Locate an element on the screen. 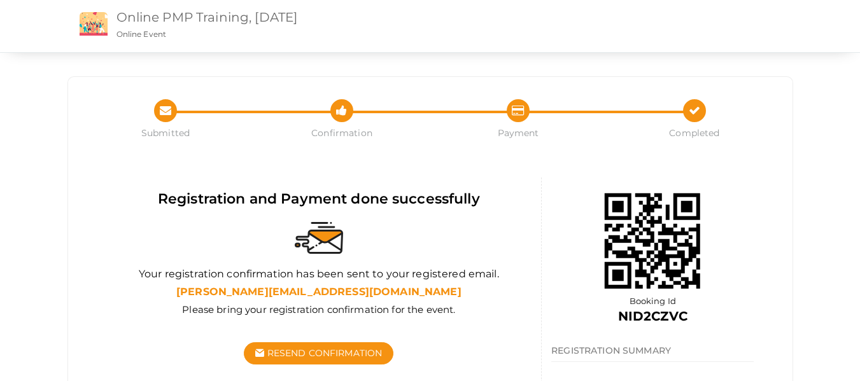  span: Payment is located at coordinates (518, 133).